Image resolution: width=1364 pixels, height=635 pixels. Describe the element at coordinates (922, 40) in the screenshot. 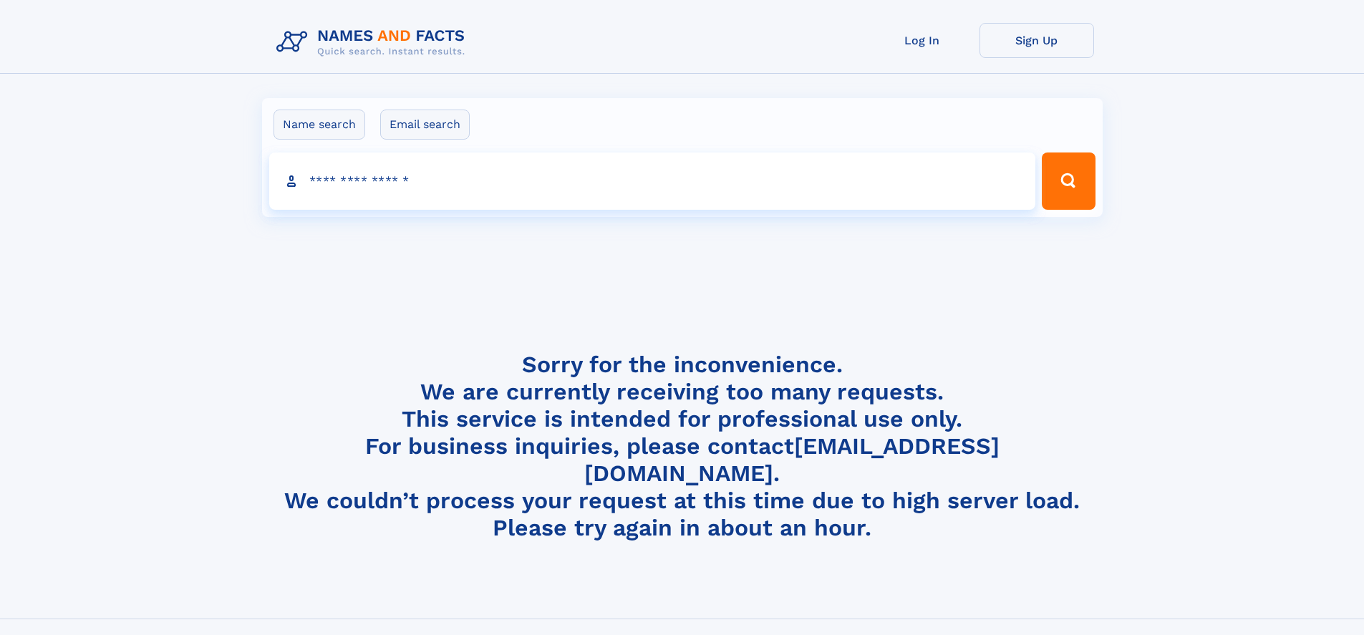

I see `a: Log In` at that location.